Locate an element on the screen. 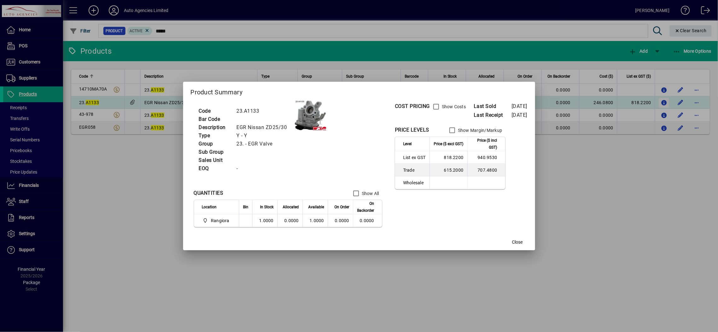  span: Wholesale is located at coordinates (415, 183).